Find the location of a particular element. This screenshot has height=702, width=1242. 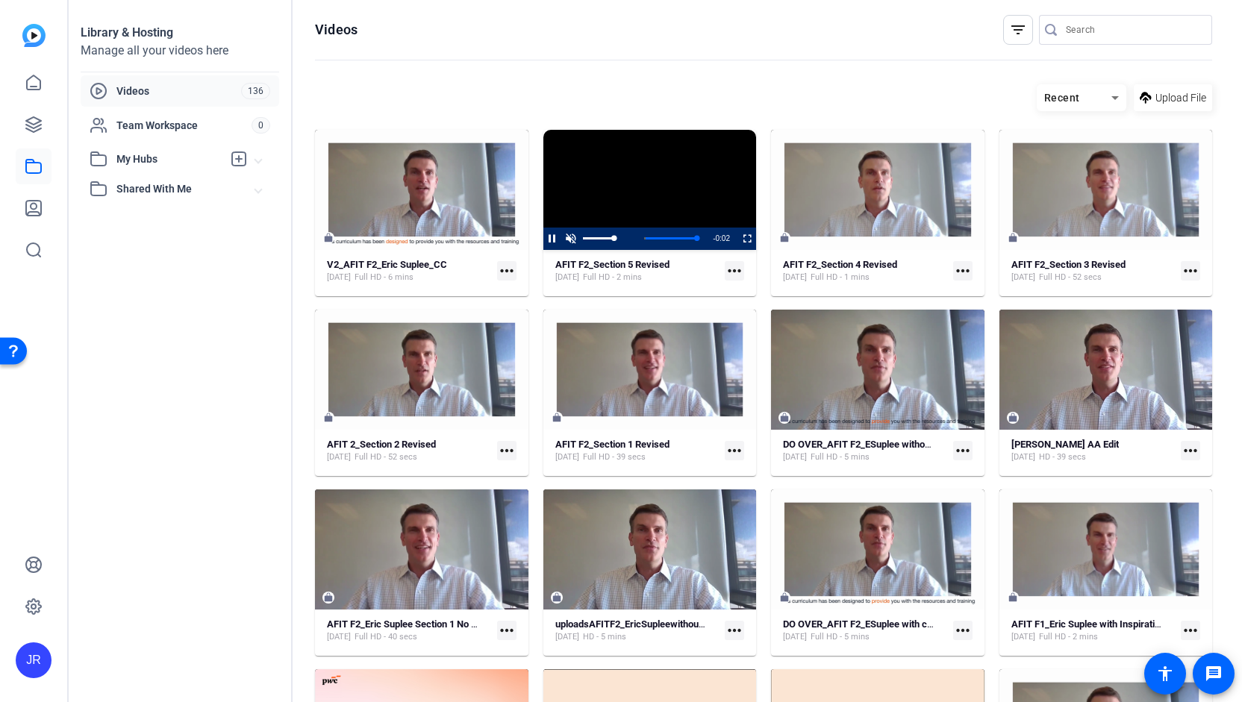

strong: DO OVER_AFIT F2_ESuplee with captions is located at coordinates (870, 624).